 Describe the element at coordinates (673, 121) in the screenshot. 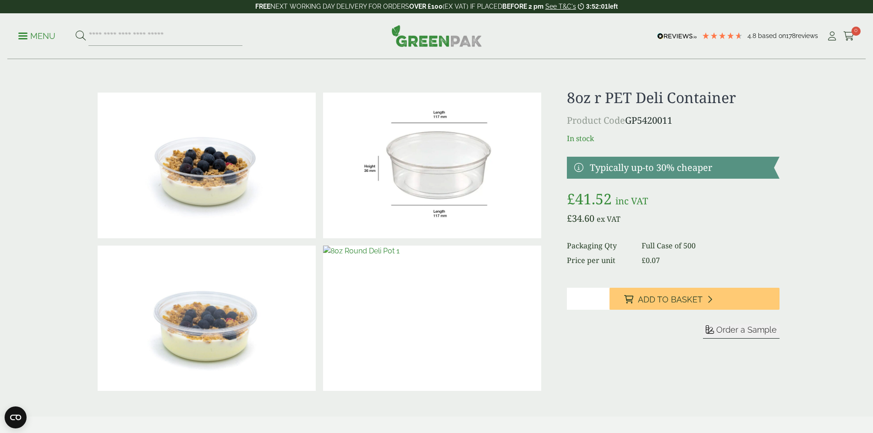

I see `p: GP5420011` at that location.